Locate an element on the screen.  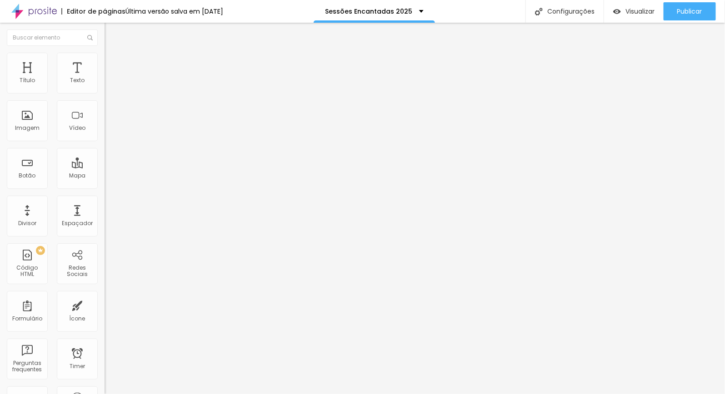
div: Redes Sociais is located at coordinates (77, 271).